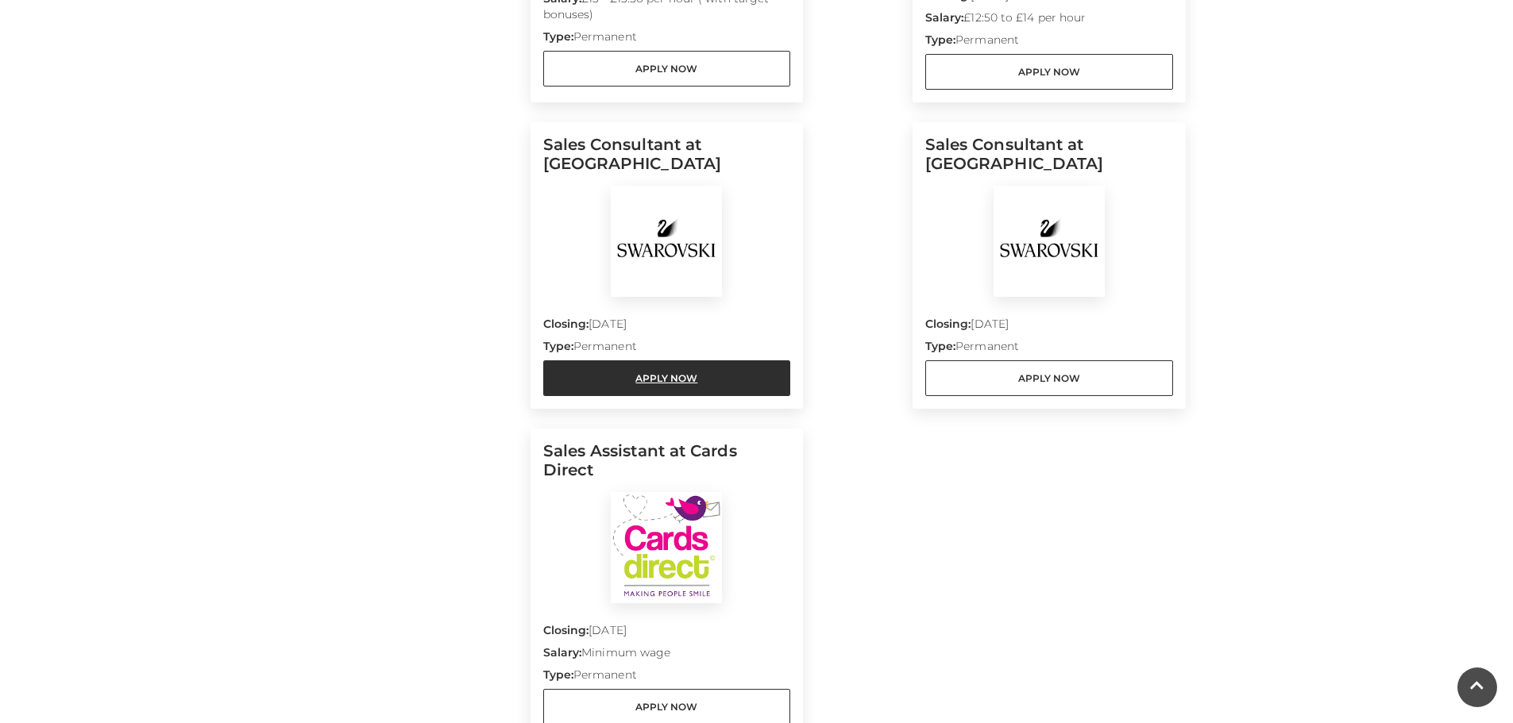 The width and height of the screenshot is (1513, 723). Describe the element at coordinates (1049, 21) in the screenshot. I see `p: £12:50 to £14 per hour` at that location.